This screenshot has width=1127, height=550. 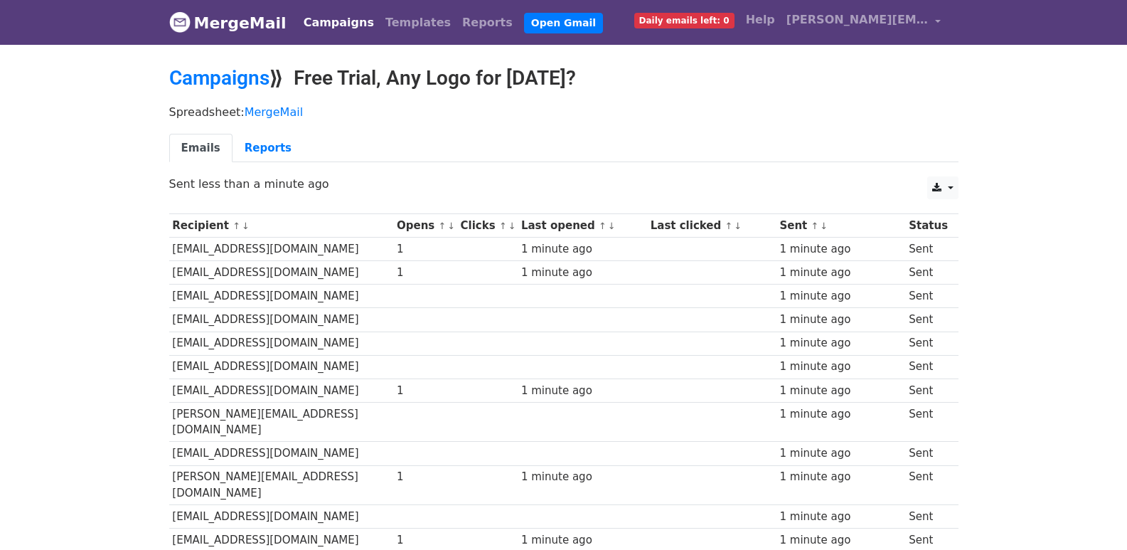 I want to click on th: Opens, so click(x=425, y=225).